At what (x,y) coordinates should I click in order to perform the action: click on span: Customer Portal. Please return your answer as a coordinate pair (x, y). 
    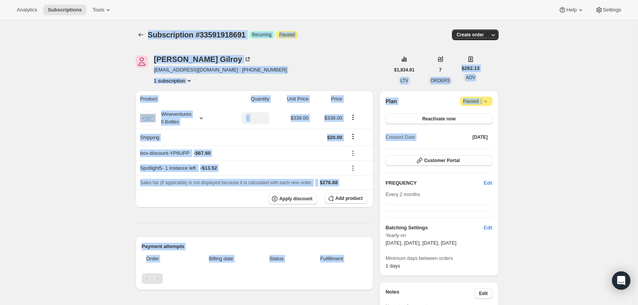
    Looking at the image, I should click on (442, 161).